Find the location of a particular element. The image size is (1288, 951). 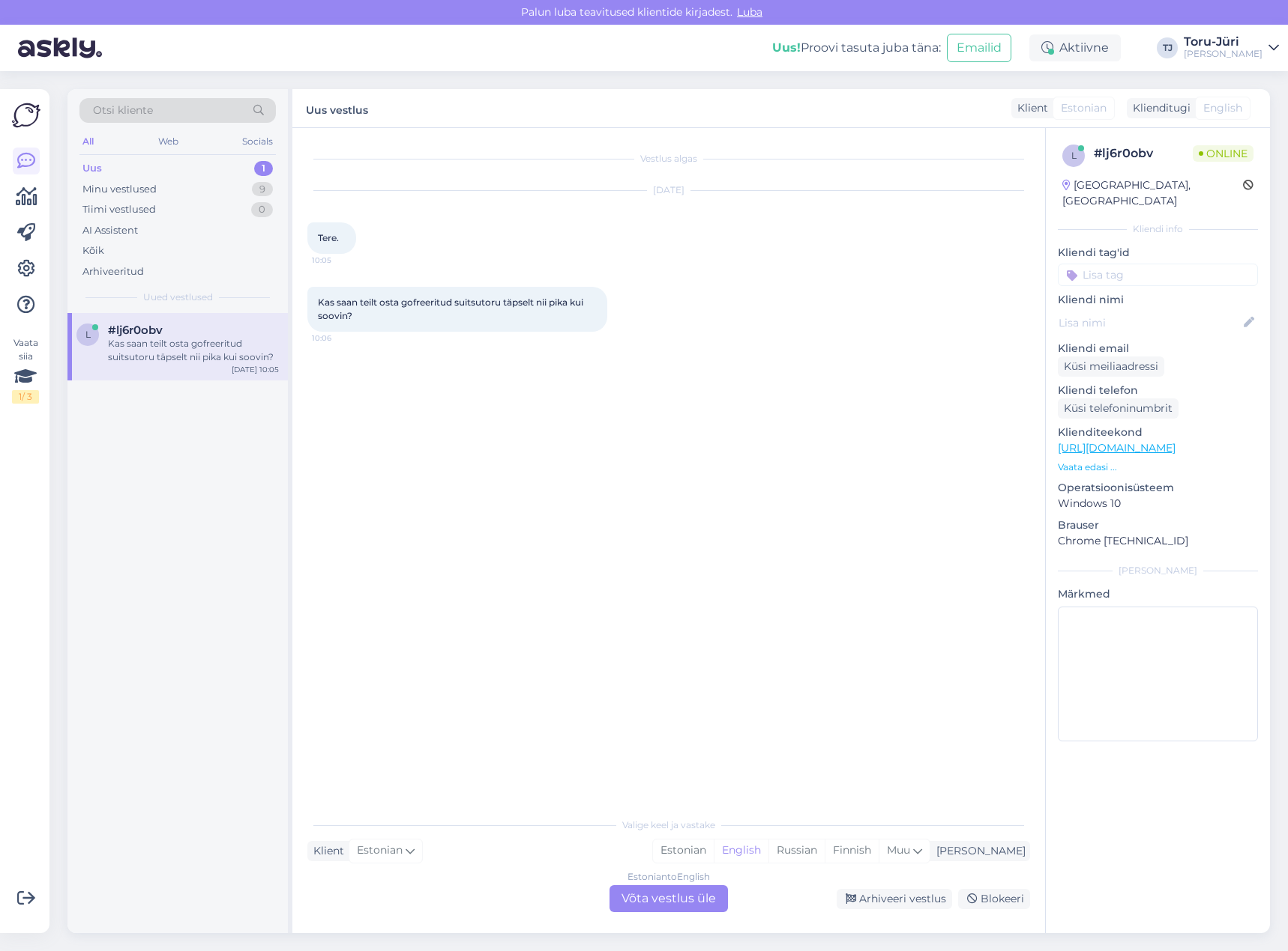

div: Proovi tasuta juba täna: is located at coordinates (856, 48).